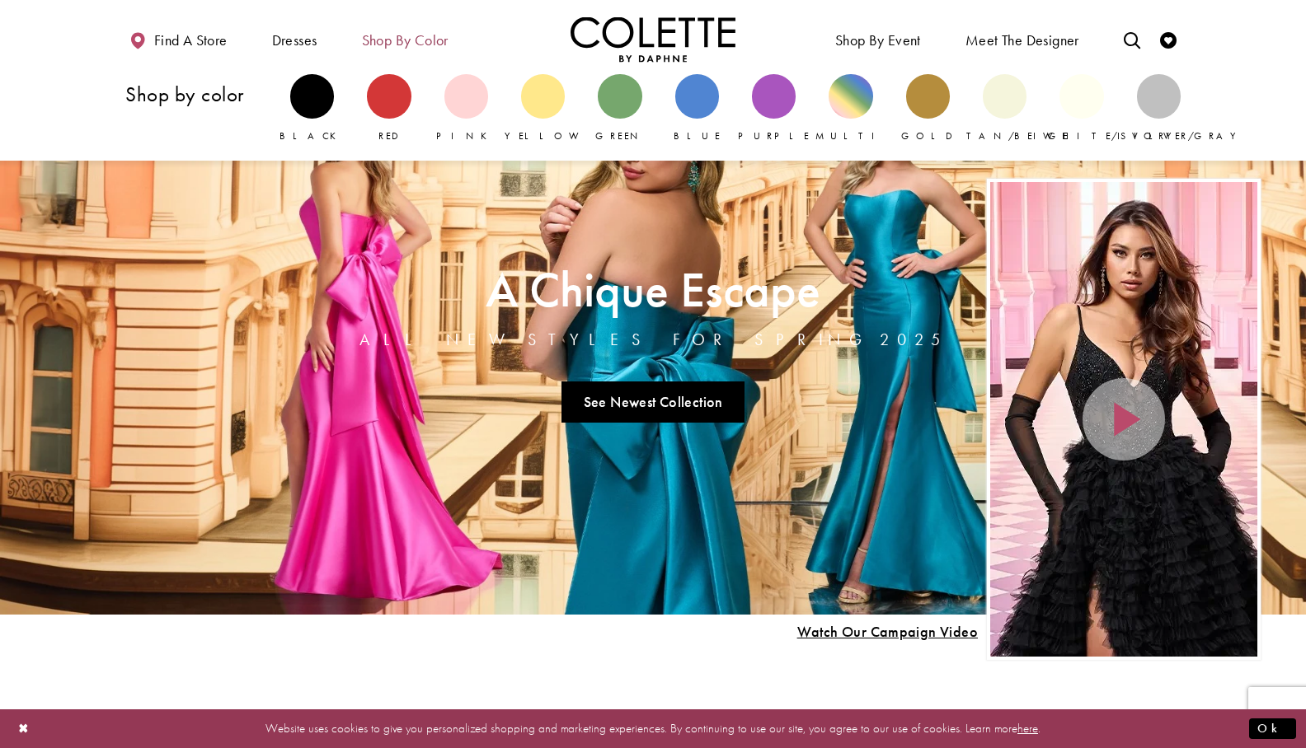  I want to click on span: Green, so click(619, 136).